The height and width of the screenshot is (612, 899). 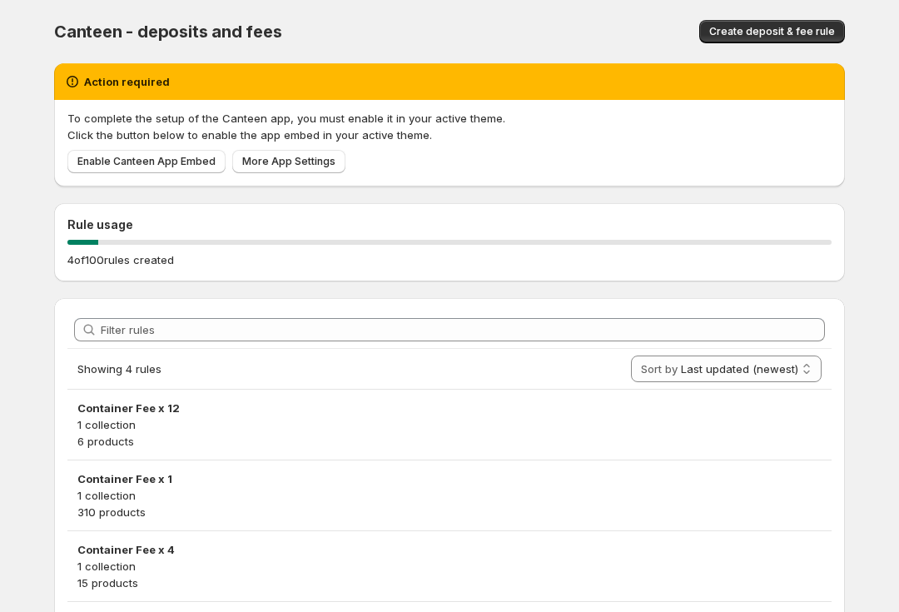 What do you see at coordinates (119, 369) in the screenshot?
I see `span: Showing 4 rules` at bounding box center [119, 369].